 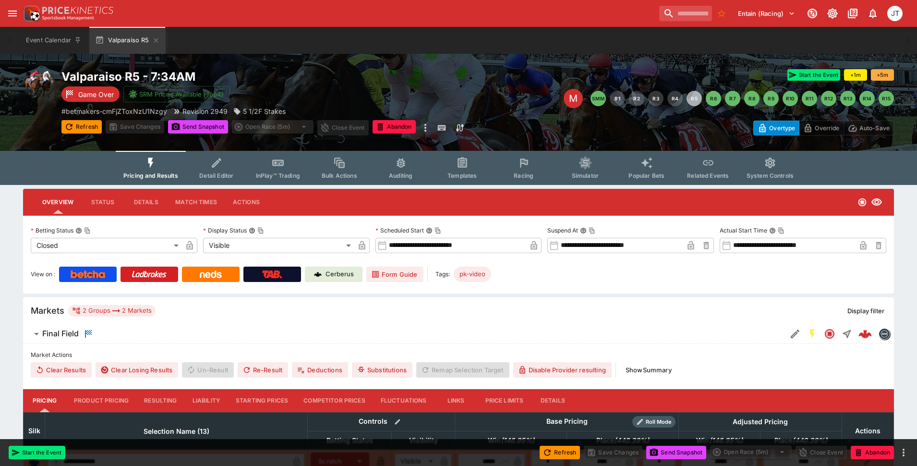 I want to click on span: Selection Name (13), so click(x=176, y=431).